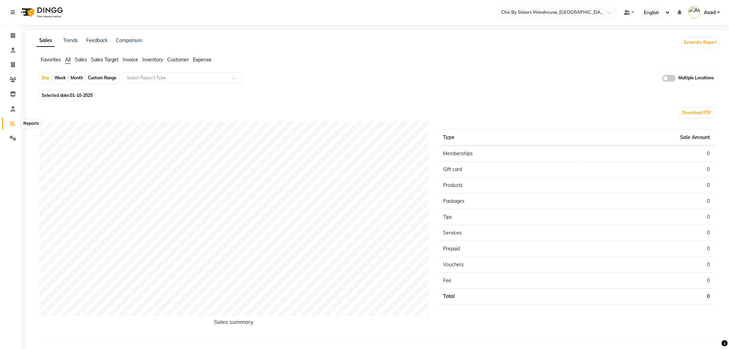  I want to click on a: Sales, so click(45, 41).